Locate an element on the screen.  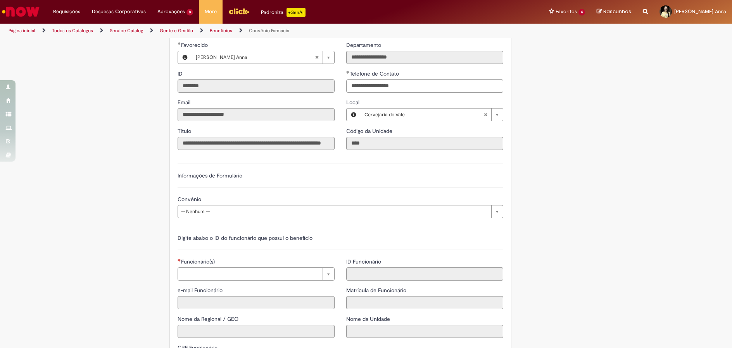
img: ServiceNow is located at coordinates (21, 12).